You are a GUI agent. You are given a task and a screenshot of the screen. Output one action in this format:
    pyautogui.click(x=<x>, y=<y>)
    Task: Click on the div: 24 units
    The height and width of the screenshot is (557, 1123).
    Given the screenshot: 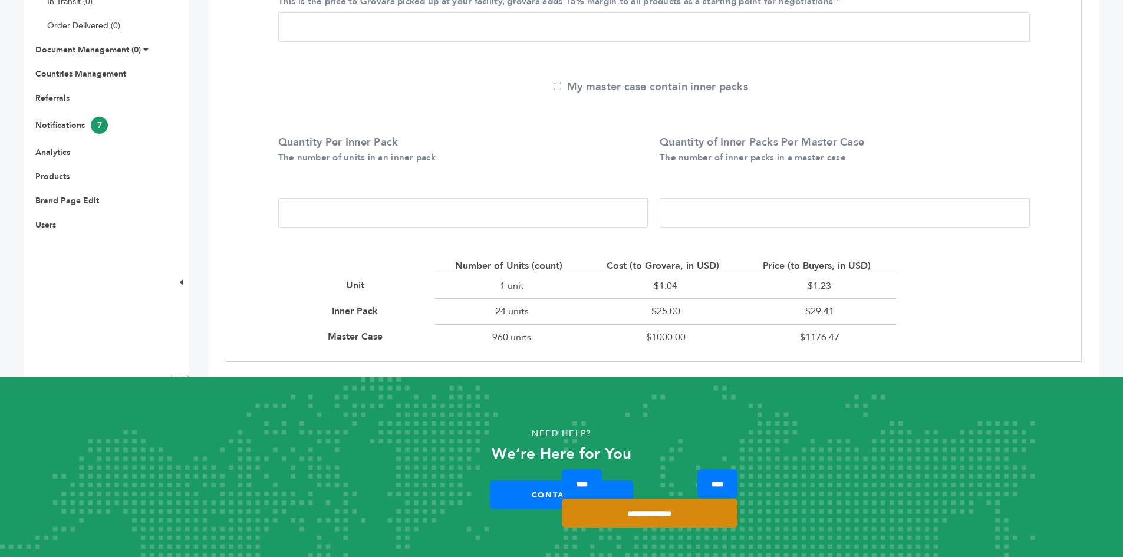 What is the action you would take?
    pyautogui.click(x=512, y=311)
    